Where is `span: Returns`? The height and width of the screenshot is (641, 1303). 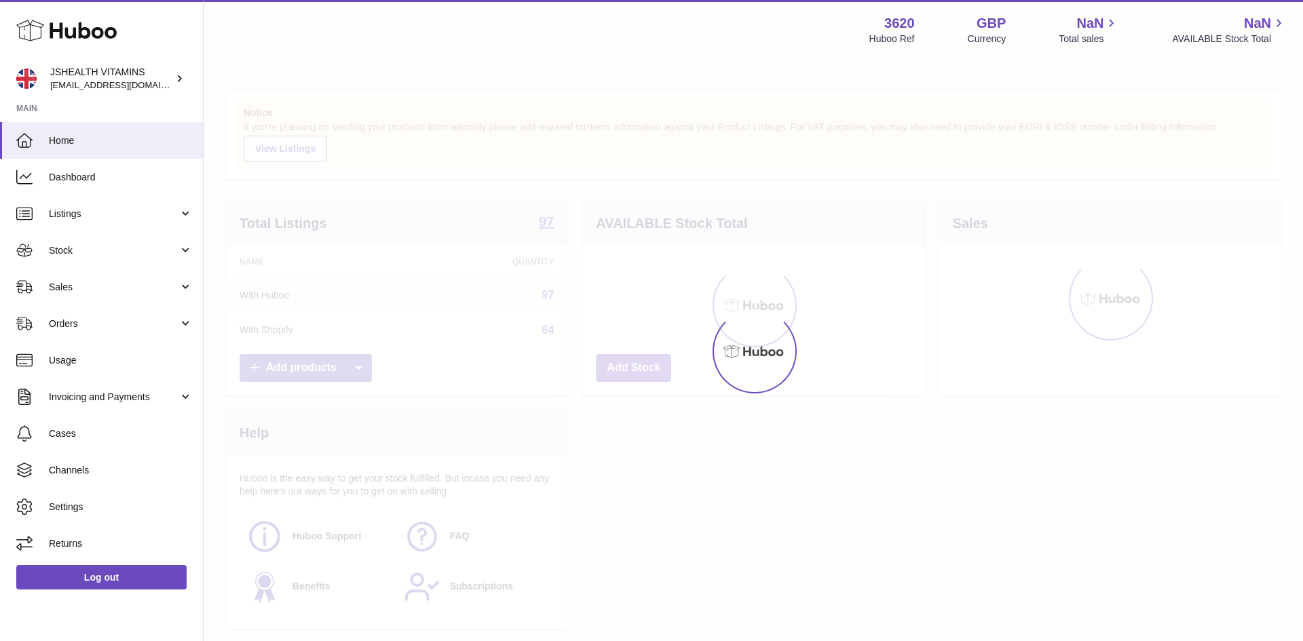 span: Returns is located at coordinates (121, 544).